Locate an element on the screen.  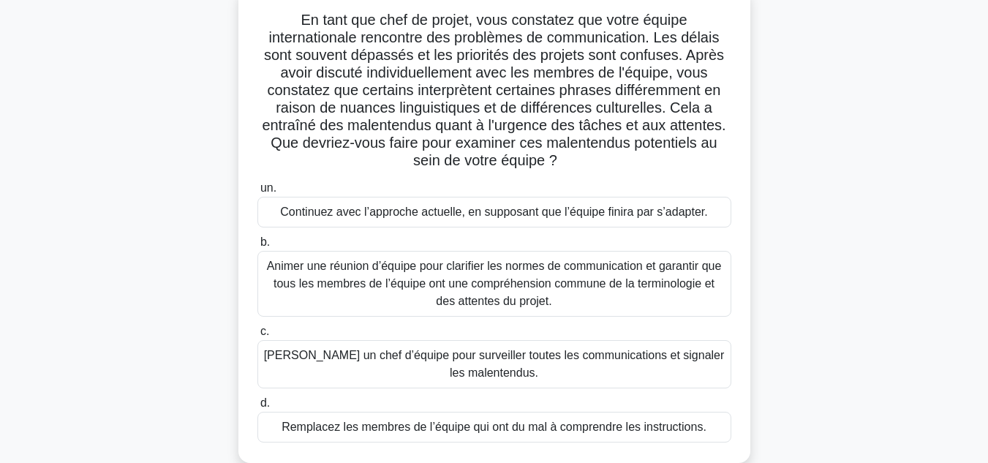
font: c. is located at coordinates (265, 331).